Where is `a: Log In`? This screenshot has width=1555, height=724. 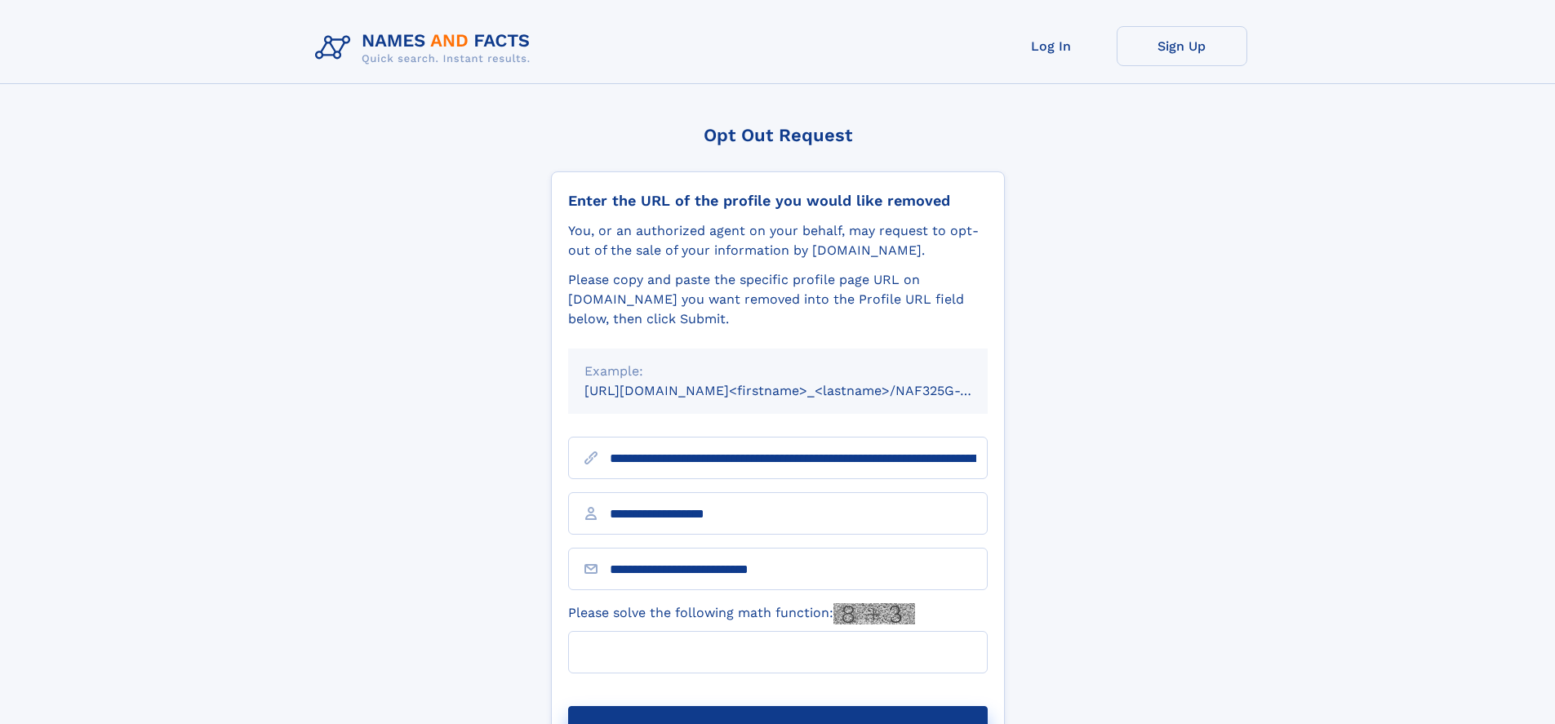 a: Log In is located at coordinates (1051, 46).